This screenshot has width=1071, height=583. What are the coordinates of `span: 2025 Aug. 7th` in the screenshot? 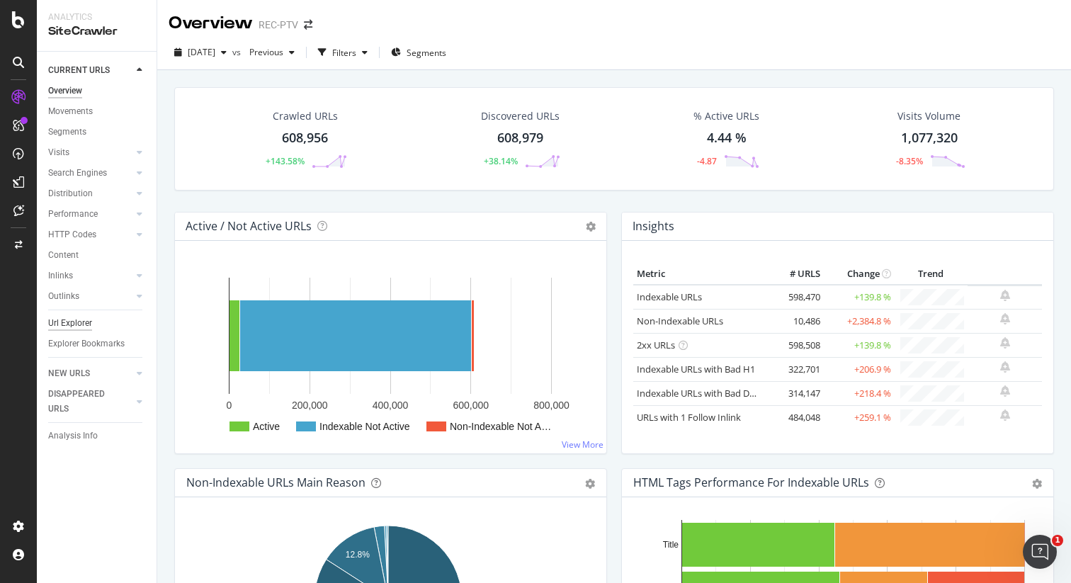 It's located at (201, 52).